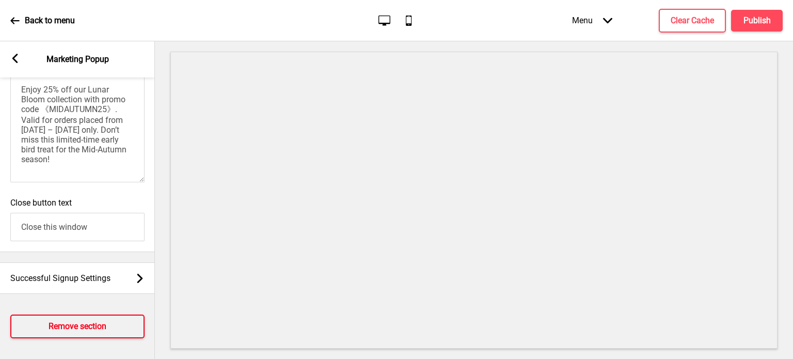 The height and width of the screenshot is (359, 793). Describe the element at coordinates (592, 20) in the screenshot. I see `div: Menu` at that location.